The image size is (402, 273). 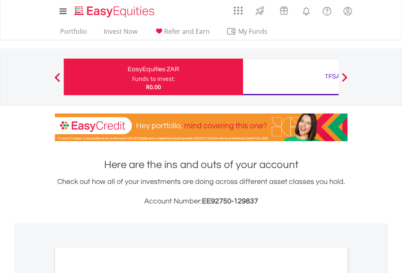 I want to click on span: R0.00, so click(x=153, y=87).